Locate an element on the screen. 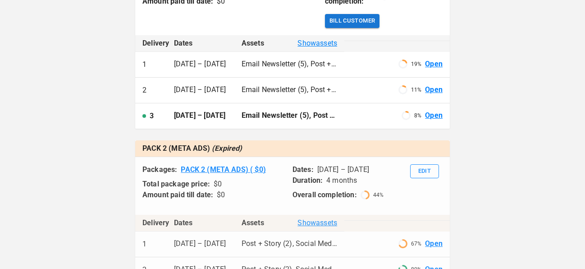 The height and width of the screenshot is (269, 585). button: Edit is located at coordinates (425, 171).